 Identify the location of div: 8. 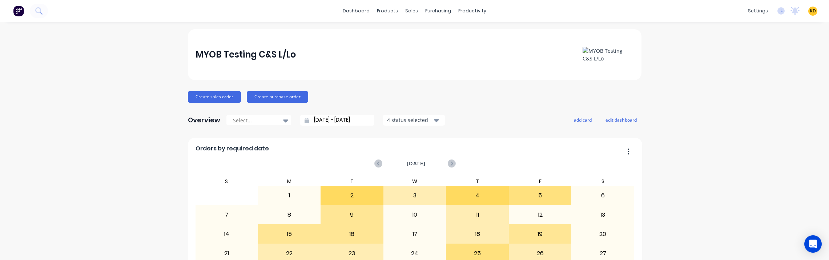
(289, 214).